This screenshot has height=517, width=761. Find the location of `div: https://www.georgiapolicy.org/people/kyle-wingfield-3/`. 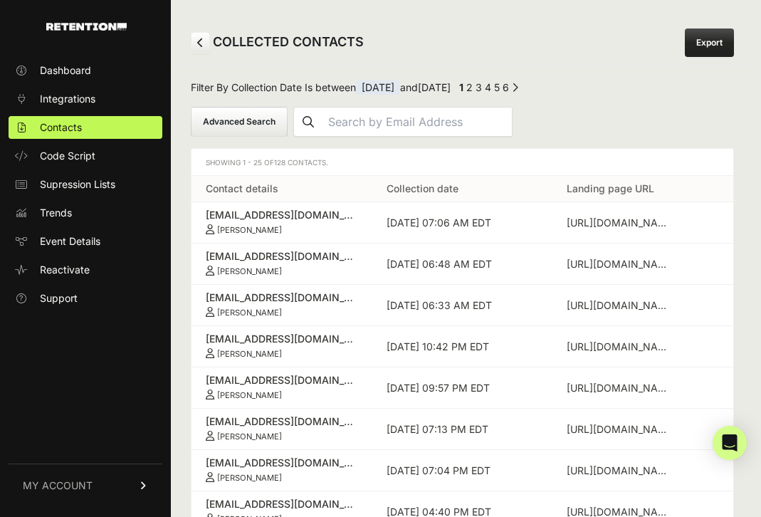

div: https://www.georgiapolicy.org/people/kyle-wingfield-3/ is located at coordinates (620, 347).